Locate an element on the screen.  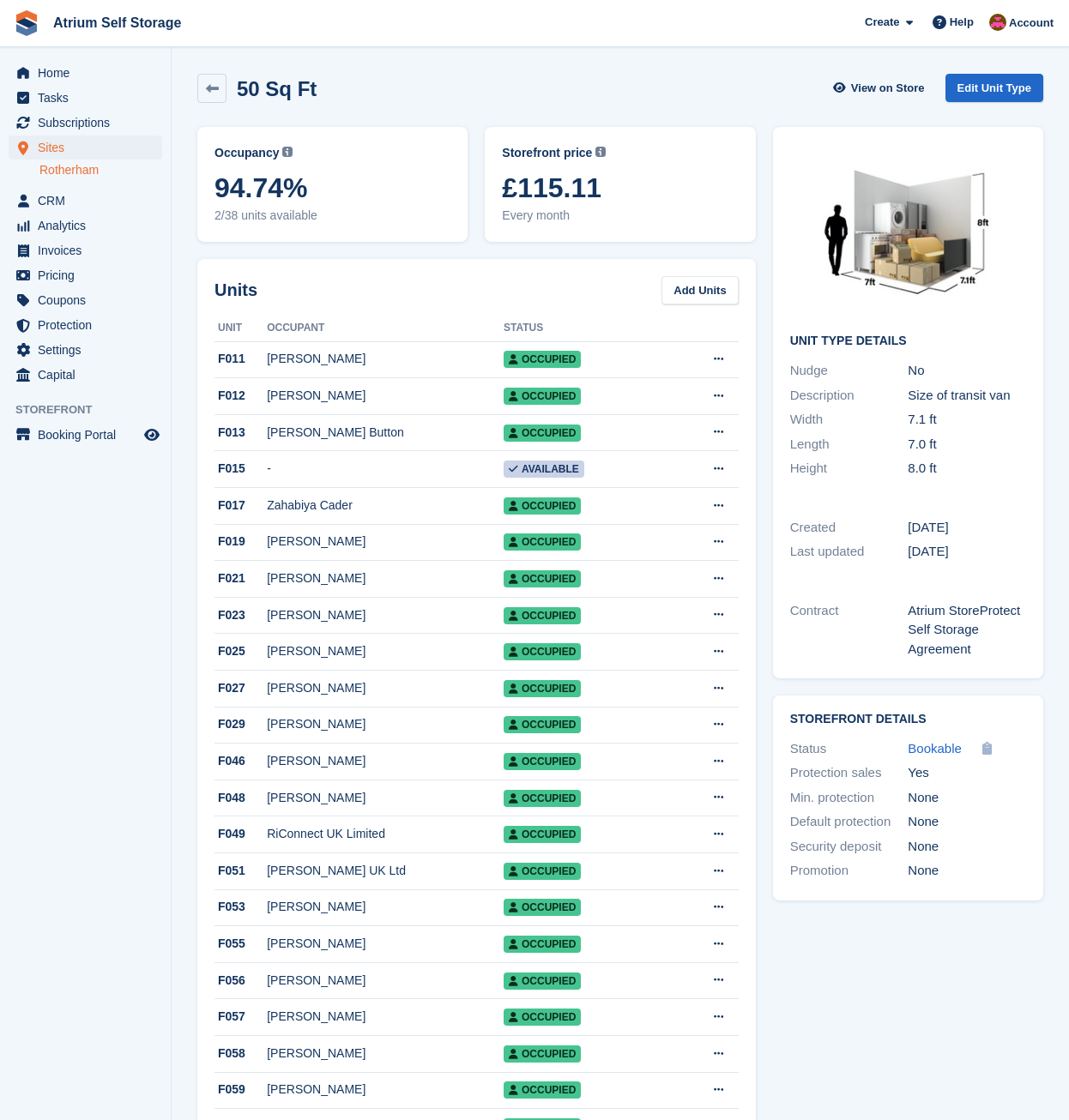
div: F051 is located at coordinates (240, 870).